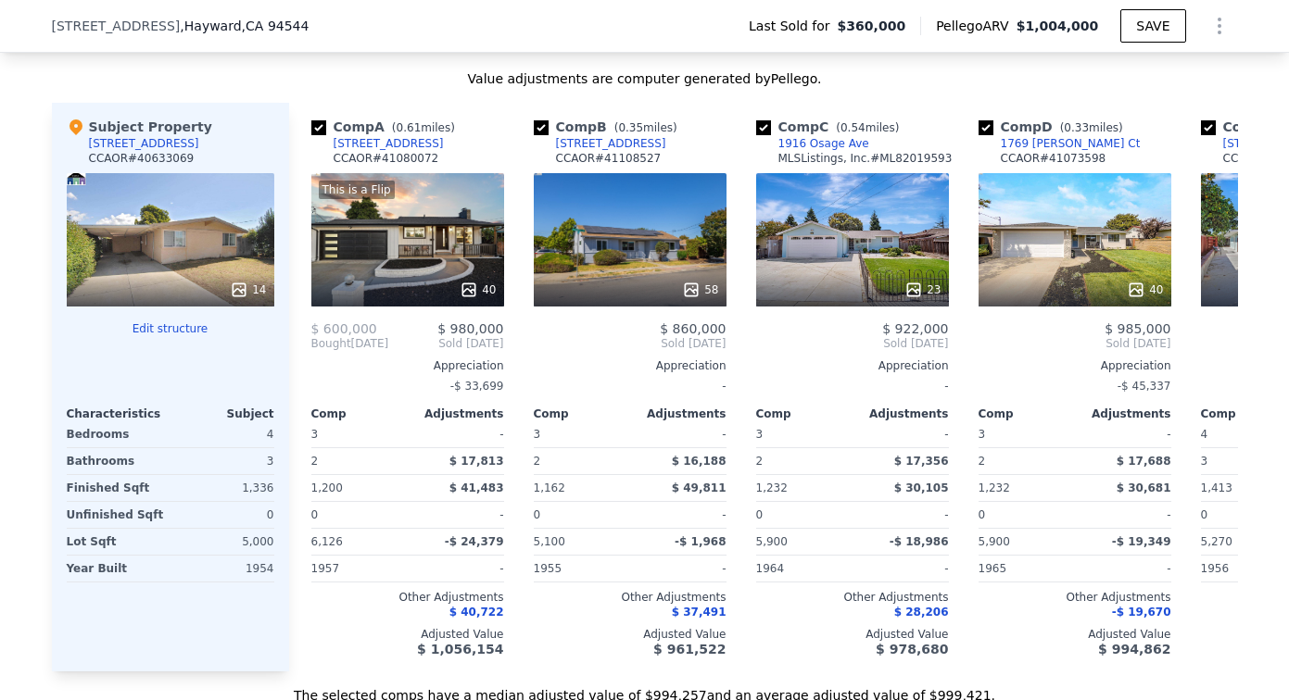 The height and width of the screenshot is (700, 1289). Describe the element at coordinates (802, 569) in the screenshot. I see `div: 1964` at that location.